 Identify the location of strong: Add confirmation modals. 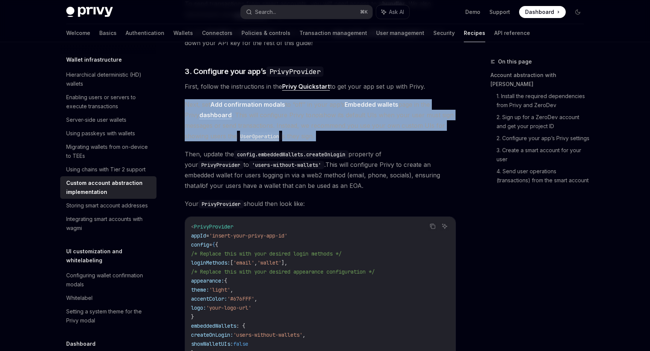
(247, 105).